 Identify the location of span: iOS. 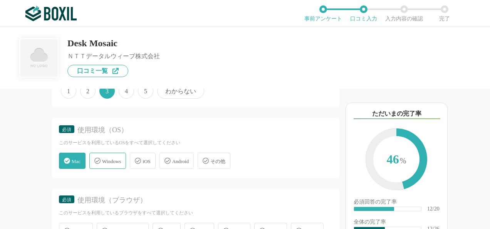
(147, 161).